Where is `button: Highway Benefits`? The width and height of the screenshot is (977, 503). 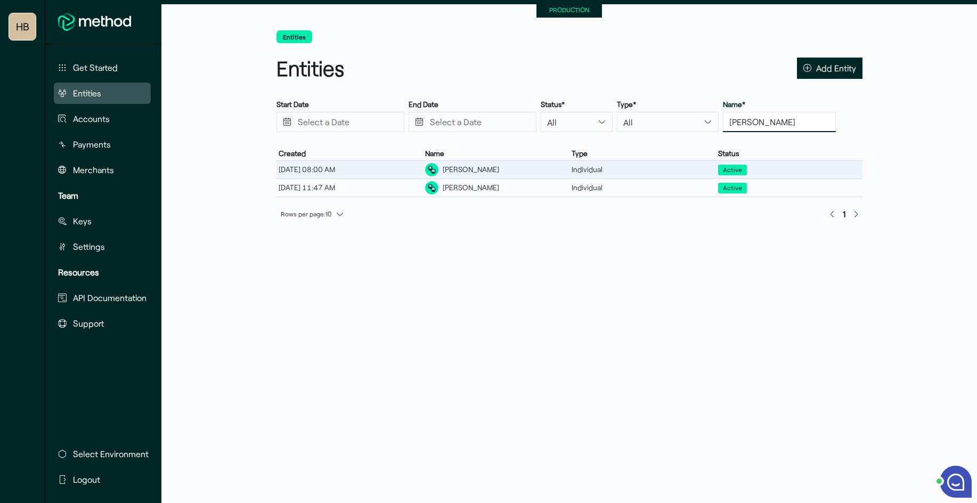 button: Highway Benefits is located at coordinates (22, 27).